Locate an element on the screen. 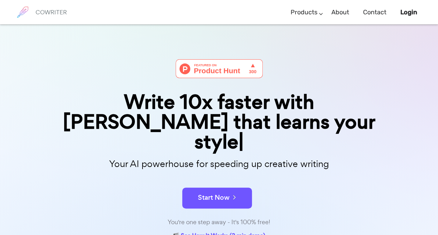 This screenshot has width=438, height=235. a: Contact is located at coordinates (374, 12).